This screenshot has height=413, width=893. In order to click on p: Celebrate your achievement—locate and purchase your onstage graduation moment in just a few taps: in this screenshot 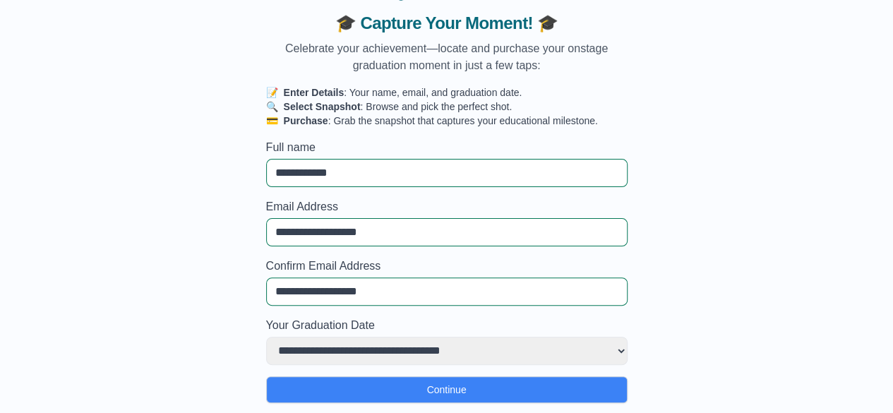, I will do `click(447, 57)`.